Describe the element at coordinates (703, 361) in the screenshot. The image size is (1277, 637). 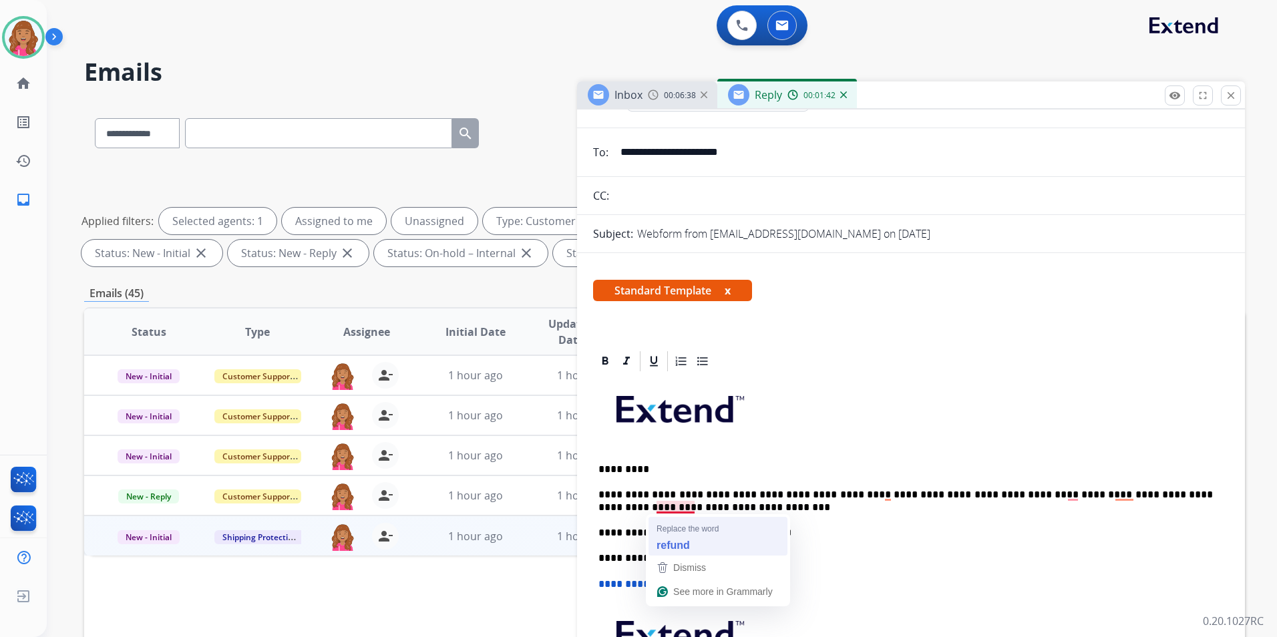
I see `div: Bullet List` at that location.